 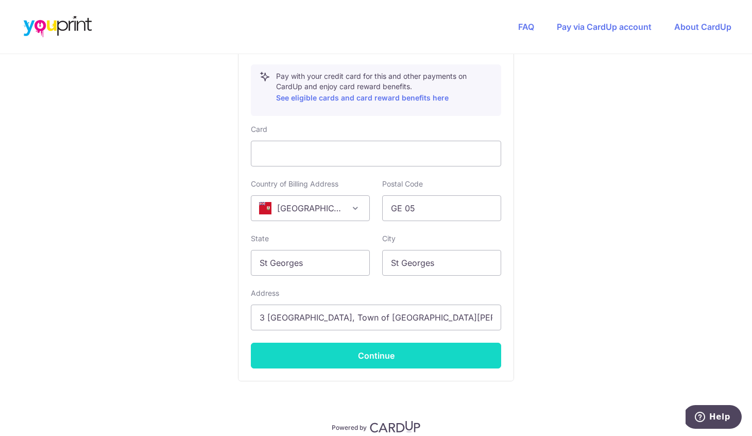 I want to click on label: City, so click(x=389, y=239).